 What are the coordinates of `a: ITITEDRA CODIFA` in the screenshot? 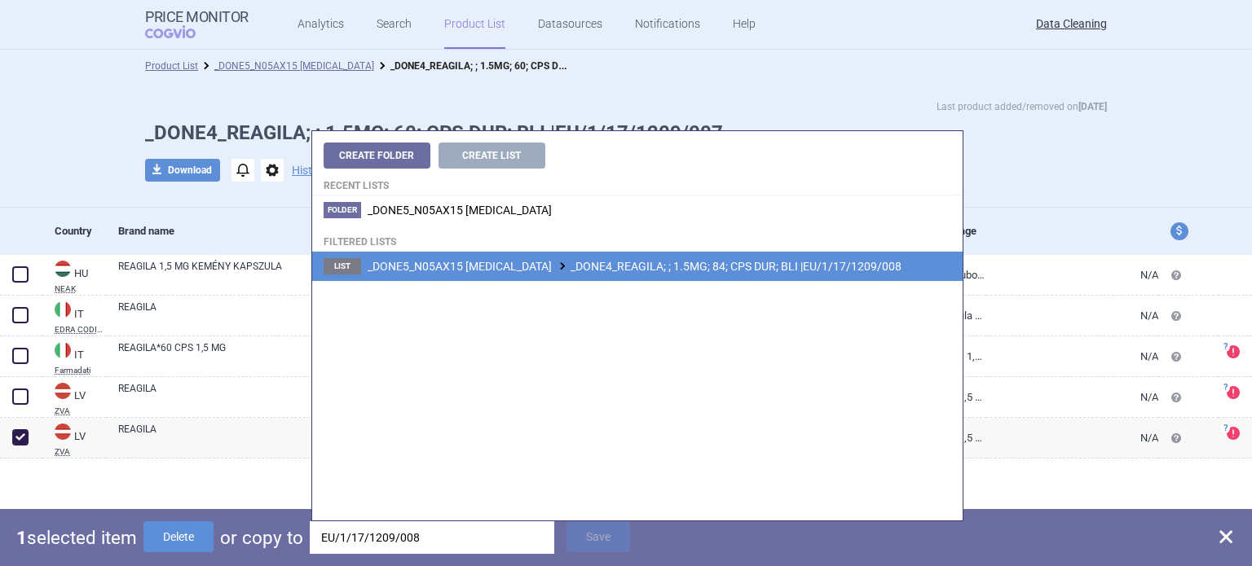 It's located at (74, 317).